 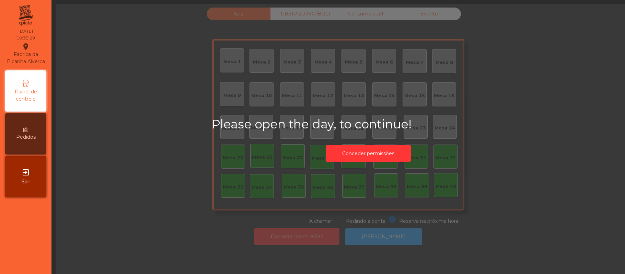 I want to click on span: Pedidos, so click(x=26, y=137).